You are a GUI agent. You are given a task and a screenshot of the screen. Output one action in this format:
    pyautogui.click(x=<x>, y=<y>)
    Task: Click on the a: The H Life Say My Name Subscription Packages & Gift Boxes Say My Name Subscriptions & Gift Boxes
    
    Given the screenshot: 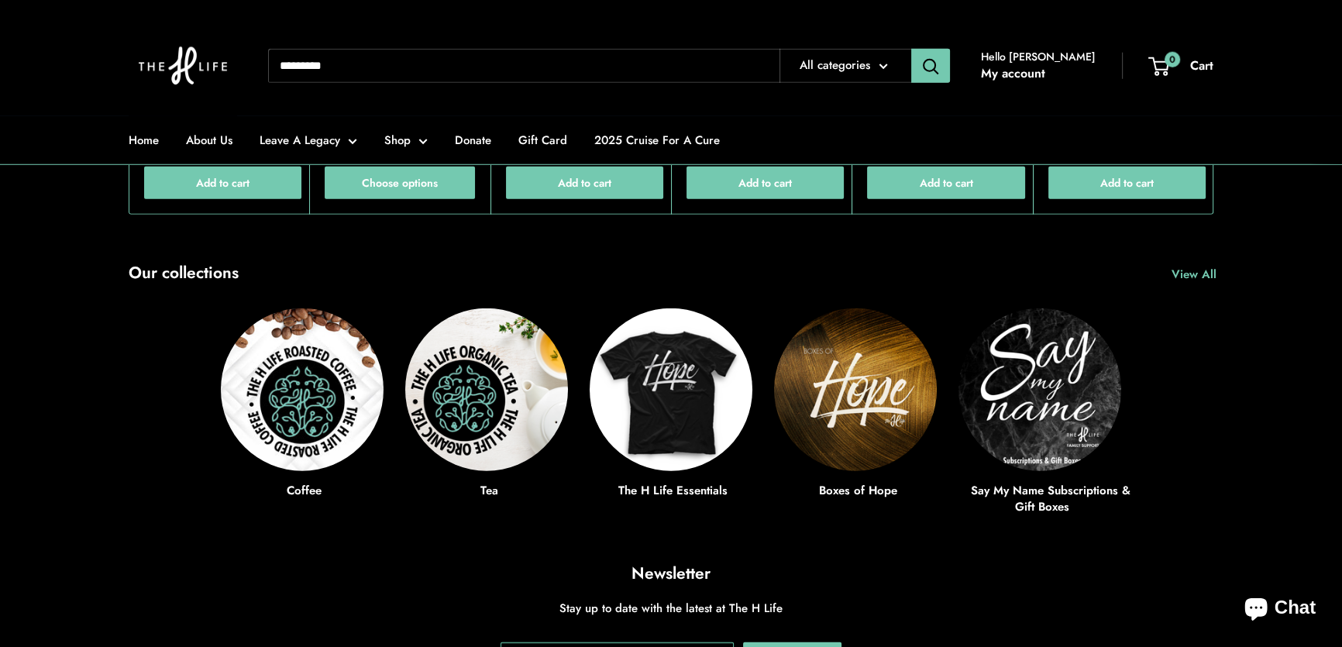 What is the action you would take?
    pyautogui.click(x=1040, y=411)
    